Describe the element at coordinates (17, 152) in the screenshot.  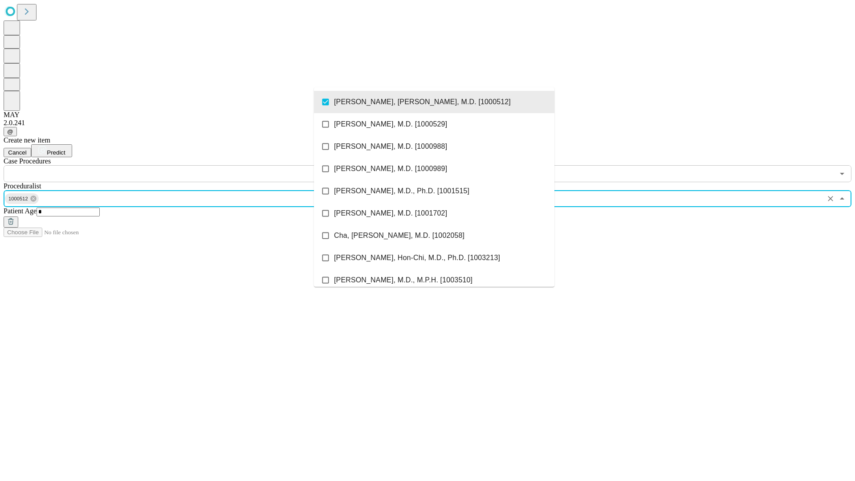
I see `span: Cancel` at that location.